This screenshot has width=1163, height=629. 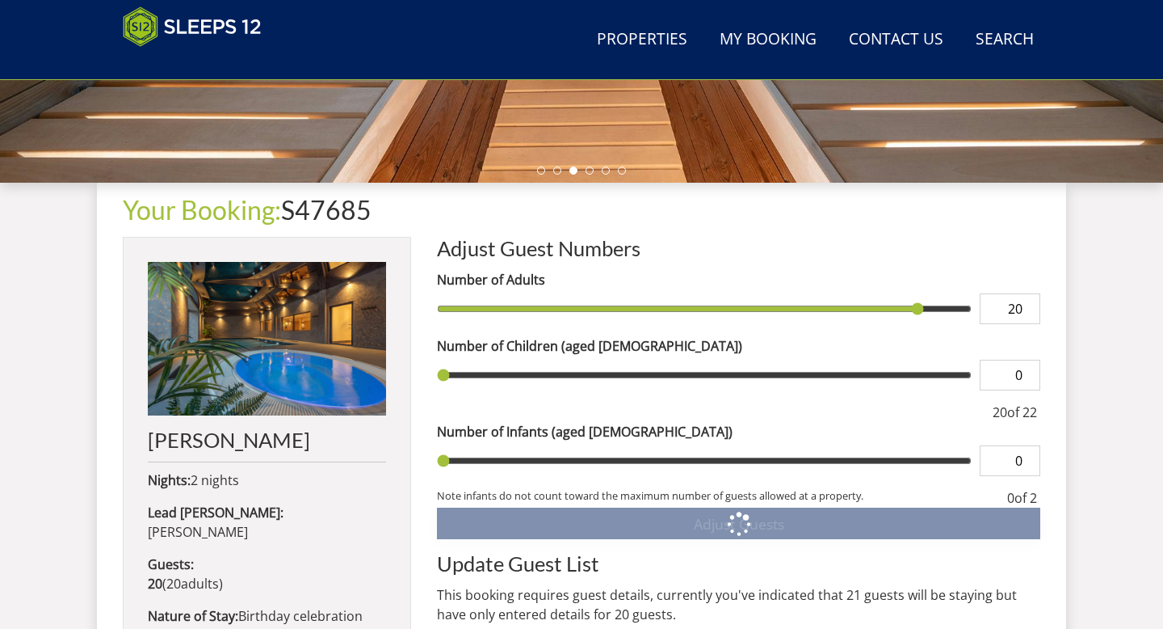 What do you see at coordinates (739, 523) in the screenshot?
I see `span: Adjust Guests` at bounding box center [739, 523].